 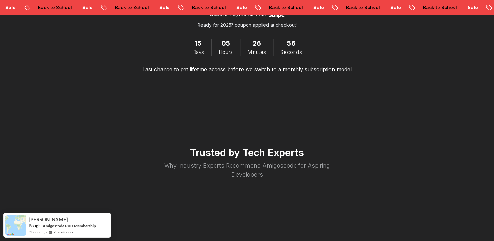 I want to click on span: 15 Days, so click(x=198, y=43).